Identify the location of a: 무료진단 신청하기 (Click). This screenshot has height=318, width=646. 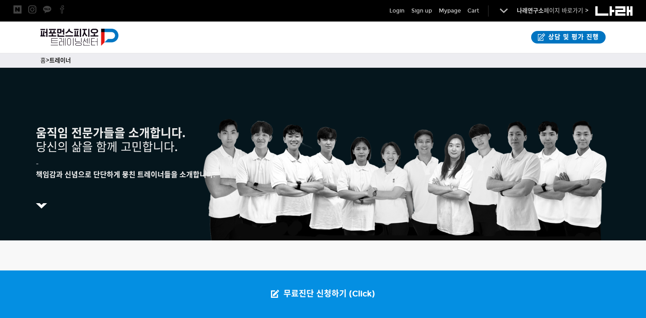
(323, 294).